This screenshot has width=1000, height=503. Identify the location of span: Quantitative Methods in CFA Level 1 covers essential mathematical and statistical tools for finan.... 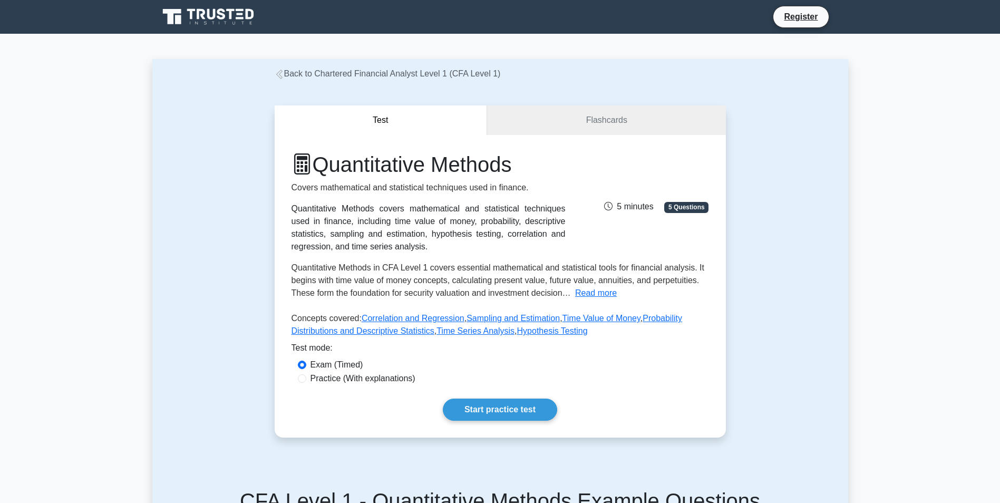
(498, 280).